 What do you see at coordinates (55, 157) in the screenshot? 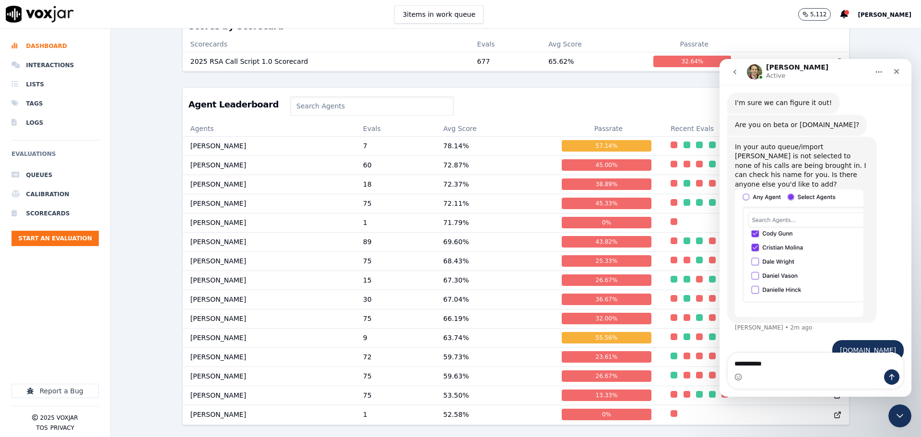
I see `h6: Evaluations` at bounding box center [55, 157].